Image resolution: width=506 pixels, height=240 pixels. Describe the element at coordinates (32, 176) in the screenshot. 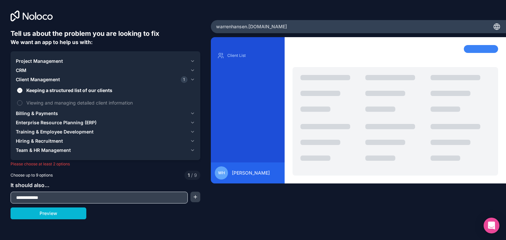

I see `span: Choose up to 9 options` at that location.